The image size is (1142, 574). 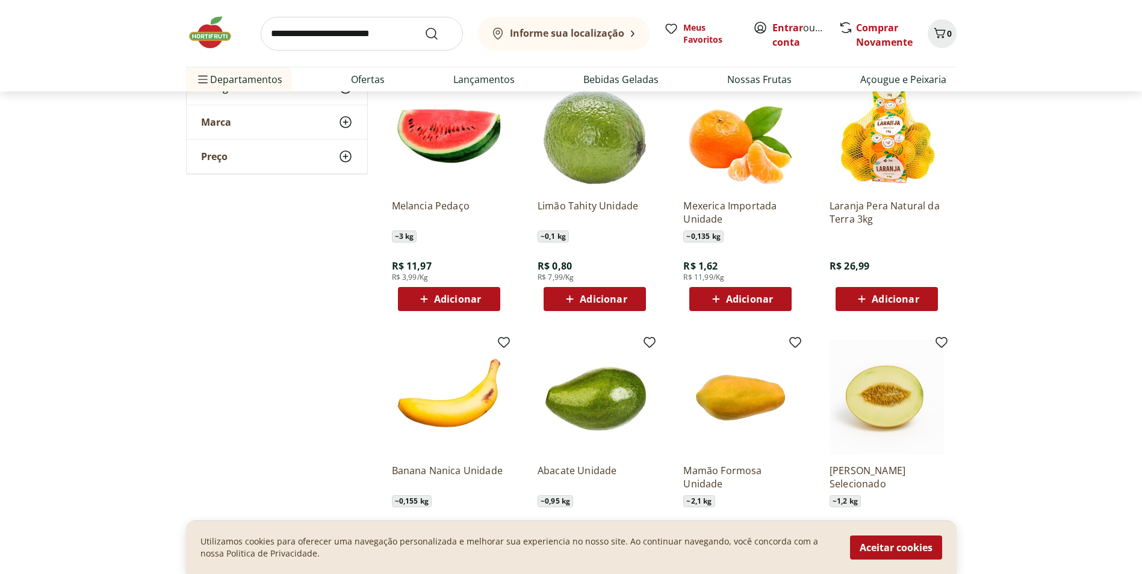 I want to click on a: Ofertas, so click(x=368, y=79).